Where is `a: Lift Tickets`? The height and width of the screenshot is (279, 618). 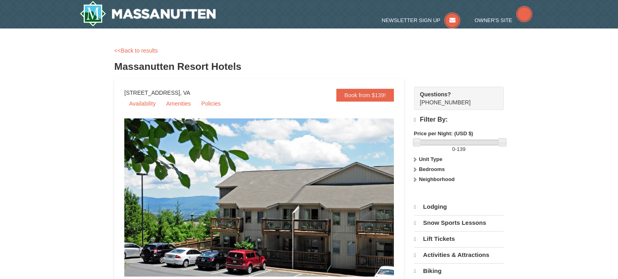
a: Lift Tickets is located at coordinates (458, 239).